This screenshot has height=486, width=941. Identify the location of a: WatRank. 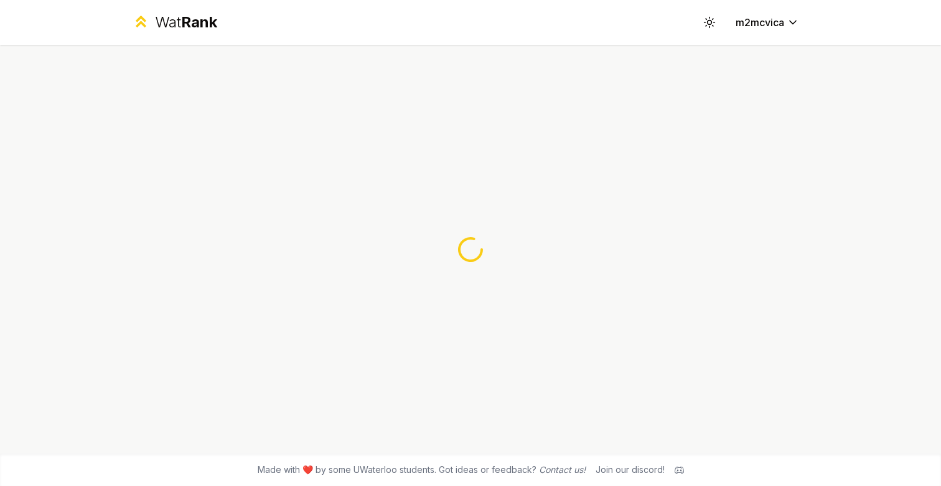
(174, 22).